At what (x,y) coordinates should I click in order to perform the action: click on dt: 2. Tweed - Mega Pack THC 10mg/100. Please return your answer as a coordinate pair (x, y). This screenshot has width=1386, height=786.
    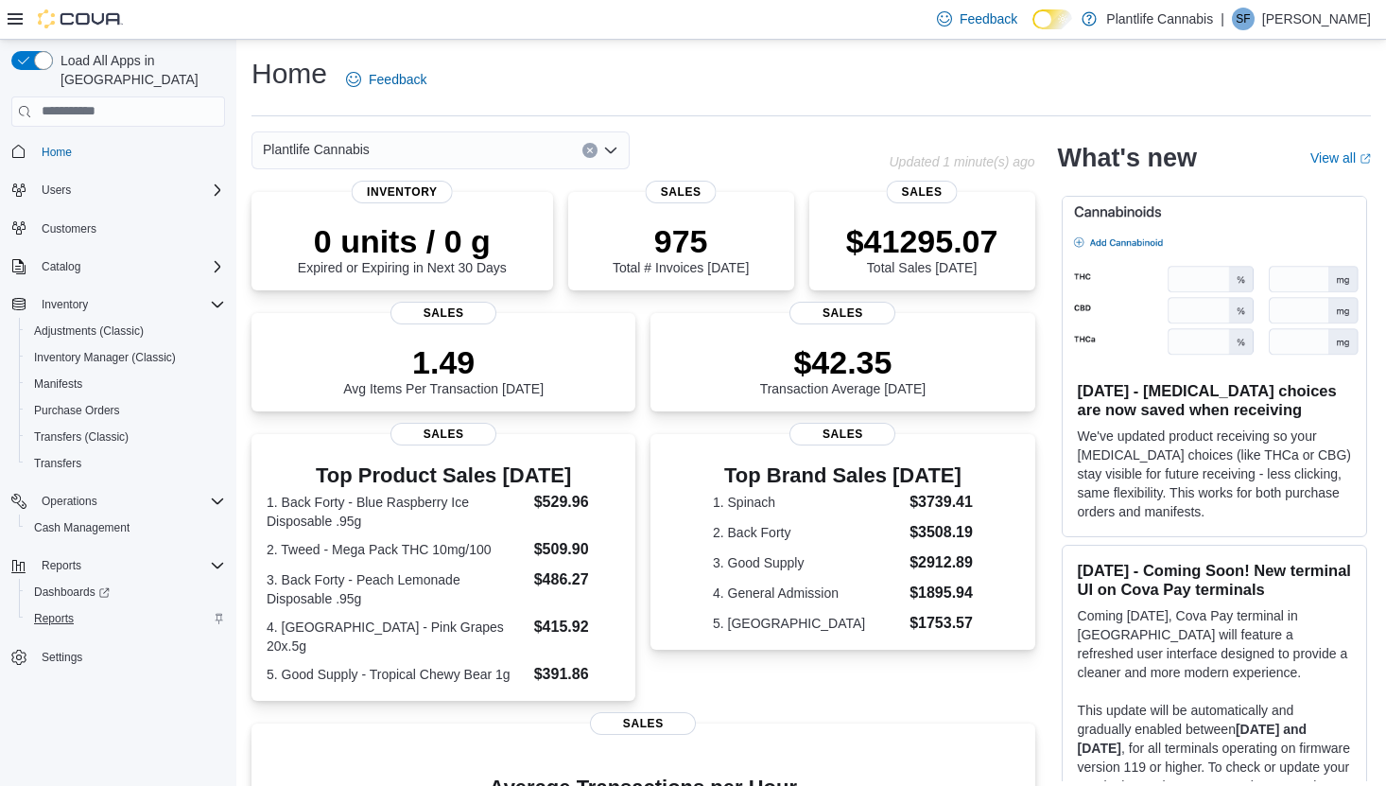
    Looking at the image, I should click on (396, 549).